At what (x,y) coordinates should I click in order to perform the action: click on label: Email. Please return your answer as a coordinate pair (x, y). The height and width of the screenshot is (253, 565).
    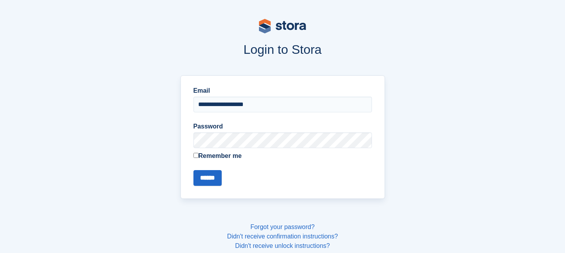
    Looking at the image, I should click on (282, 91).